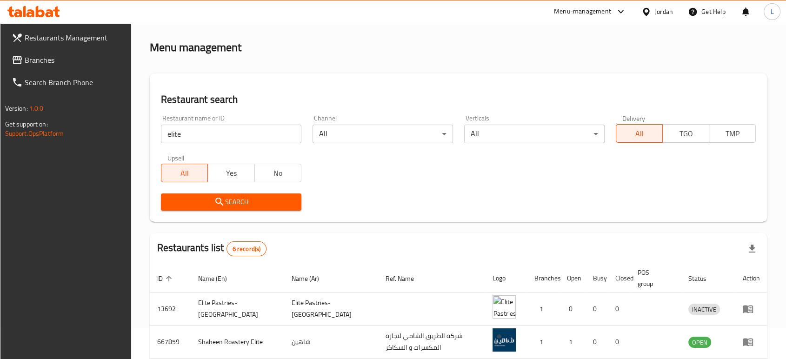 The image size is (786, 359). Describe the element at coordinates (74, 60) in the screenshot. I see `span: Branches` at that location.